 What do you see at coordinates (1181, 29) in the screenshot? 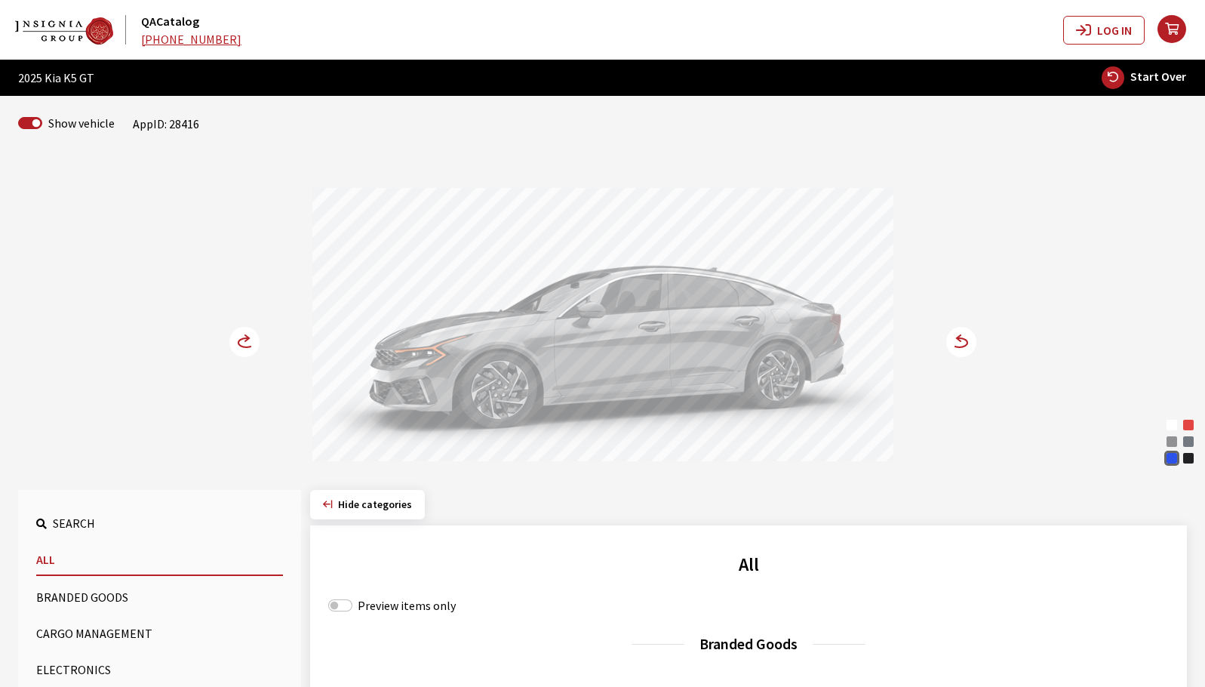
I see `button: your cart` at bounding box center [1181, 29].